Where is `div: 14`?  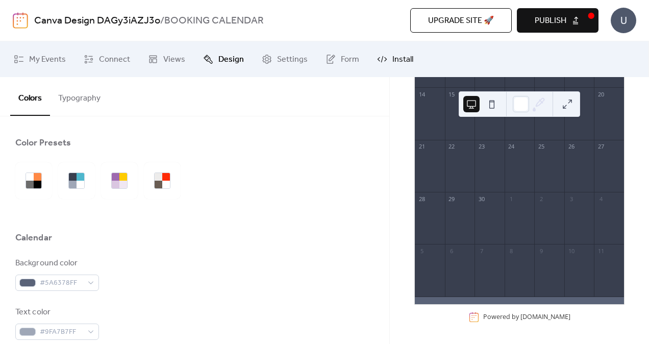
div: 14 is located at coordinates (421, 94).